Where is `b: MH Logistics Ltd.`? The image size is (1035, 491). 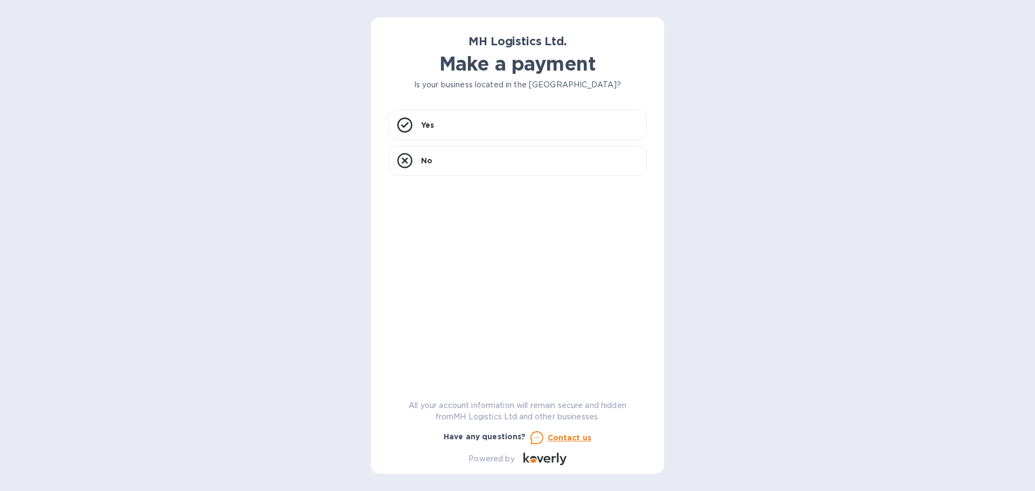 b: MH Logistics Ltd. is located at coordinates (517, 41).